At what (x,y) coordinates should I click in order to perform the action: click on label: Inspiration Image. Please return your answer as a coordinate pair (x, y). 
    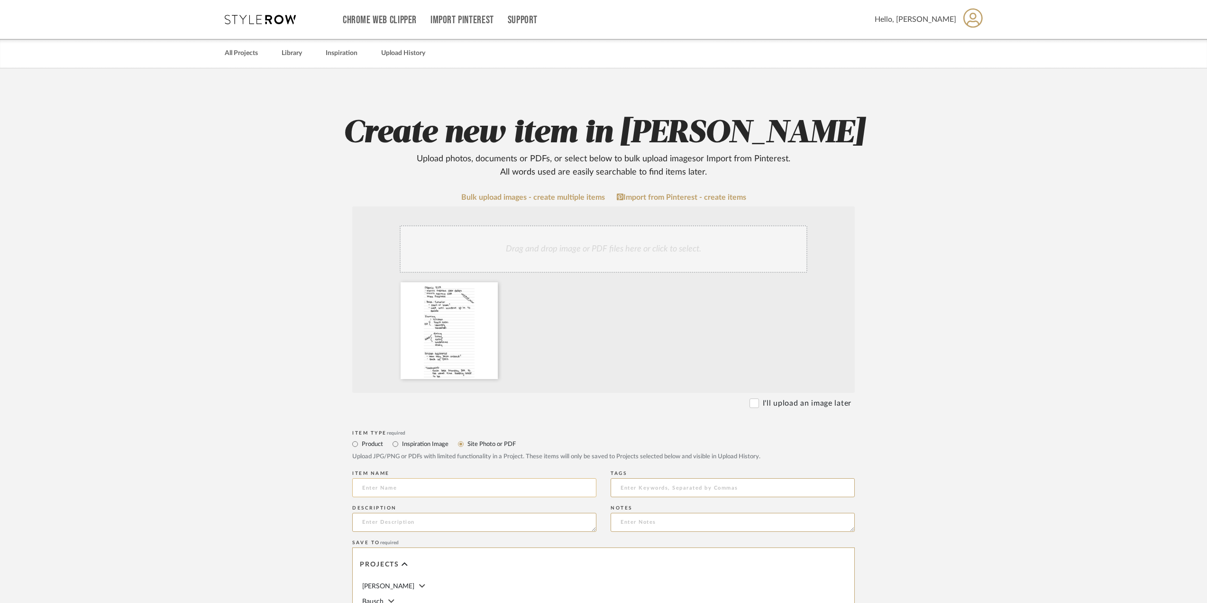
    Looking at the image, I should click on (425, 444).